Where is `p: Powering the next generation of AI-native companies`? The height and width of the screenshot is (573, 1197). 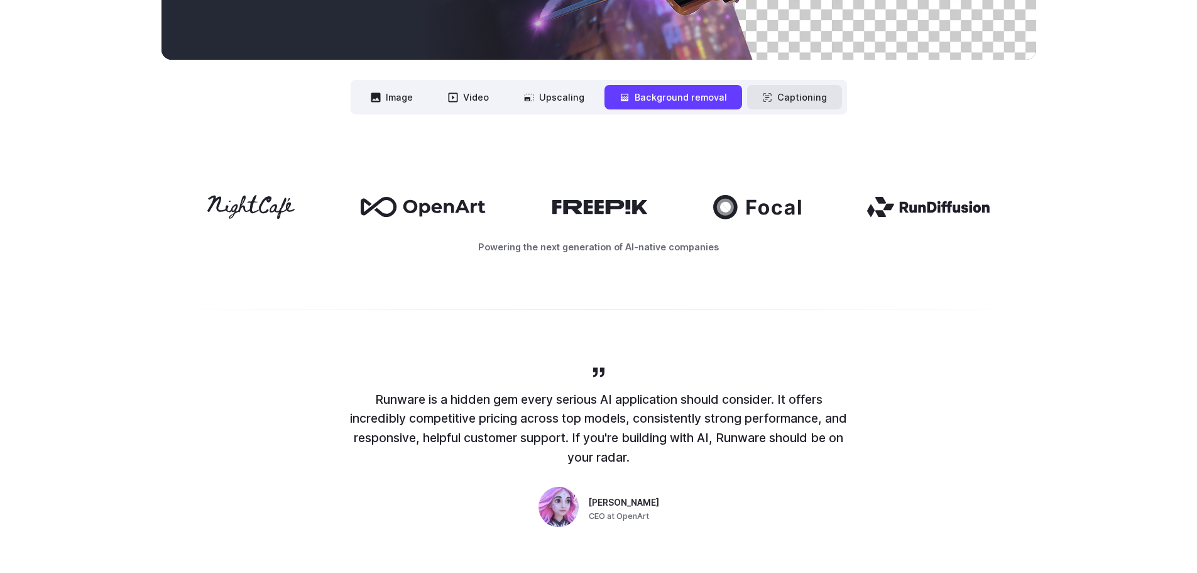 p: Powering the next generation of AI-native companies is located at coordinates (599, 246).